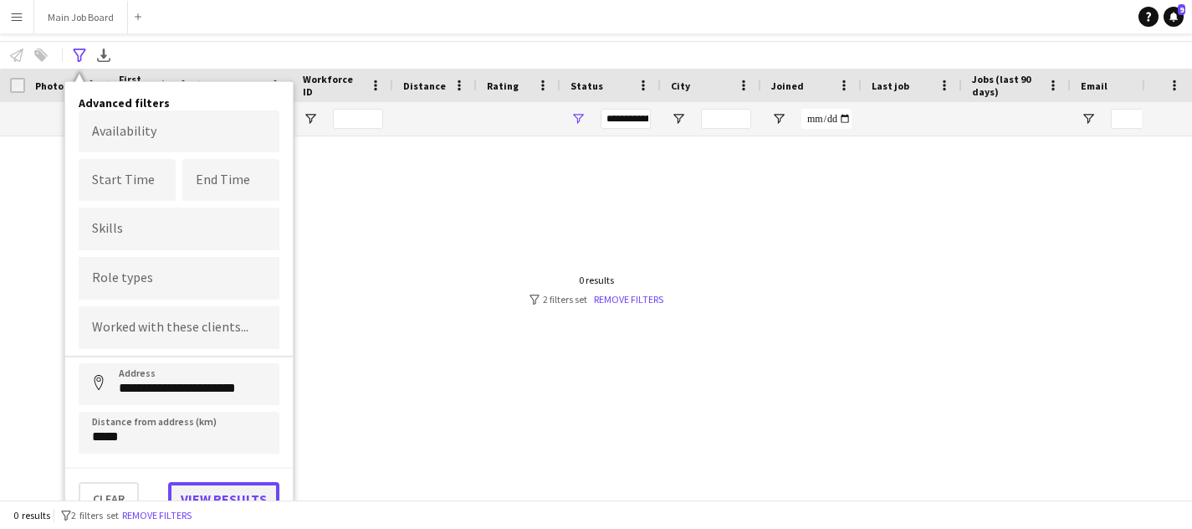 The width and height of the screenshot is (1192, 529). Describe the element at coordinates (179, 103) in the screenshot. I see `h4: Advanced filters` at that location.